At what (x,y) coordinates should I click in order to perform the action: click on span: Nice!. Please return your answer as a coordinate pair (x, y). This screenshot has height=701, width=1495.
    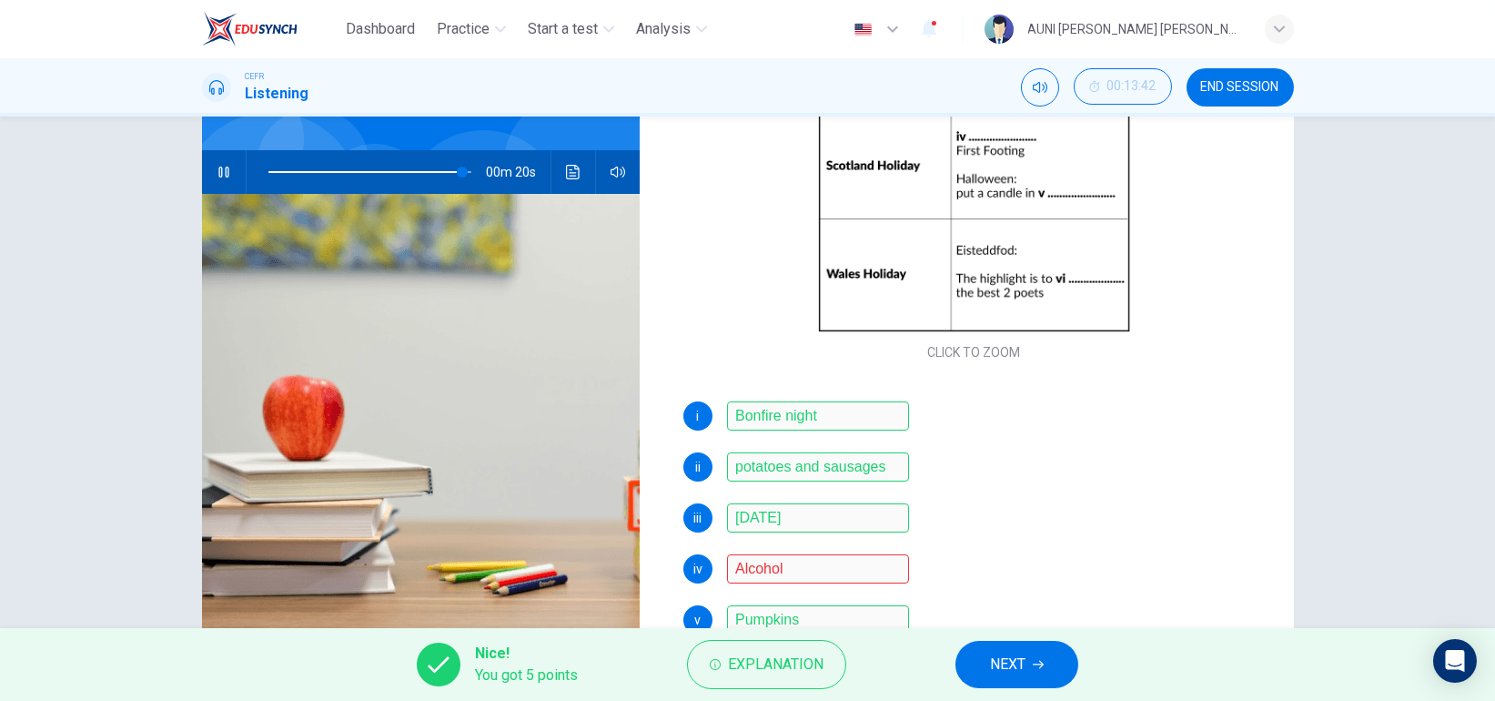
    Looking at the image, I should click on (526, 653).